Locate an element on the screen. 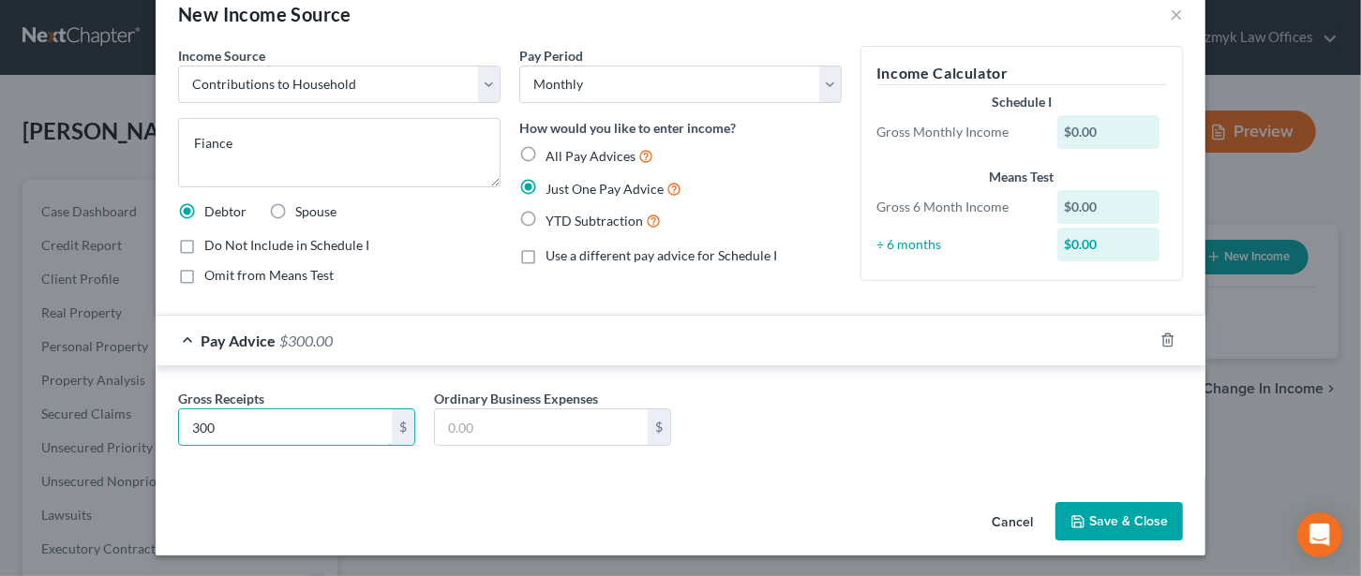 This screenshot has height=576, width=1361. span: Do Not Include in Schedule I is located at coordinates (287, 245).